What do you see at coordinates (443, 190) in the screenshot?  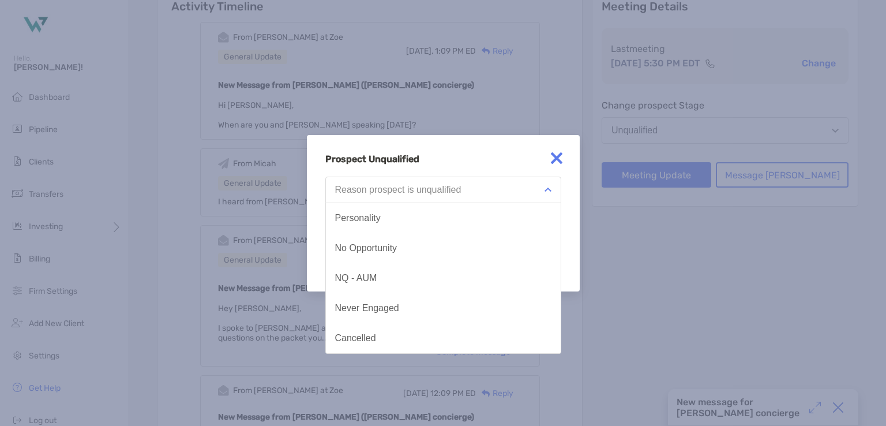 I see `button: Reason prospect is unqualified` at bounding box center [443, 190].